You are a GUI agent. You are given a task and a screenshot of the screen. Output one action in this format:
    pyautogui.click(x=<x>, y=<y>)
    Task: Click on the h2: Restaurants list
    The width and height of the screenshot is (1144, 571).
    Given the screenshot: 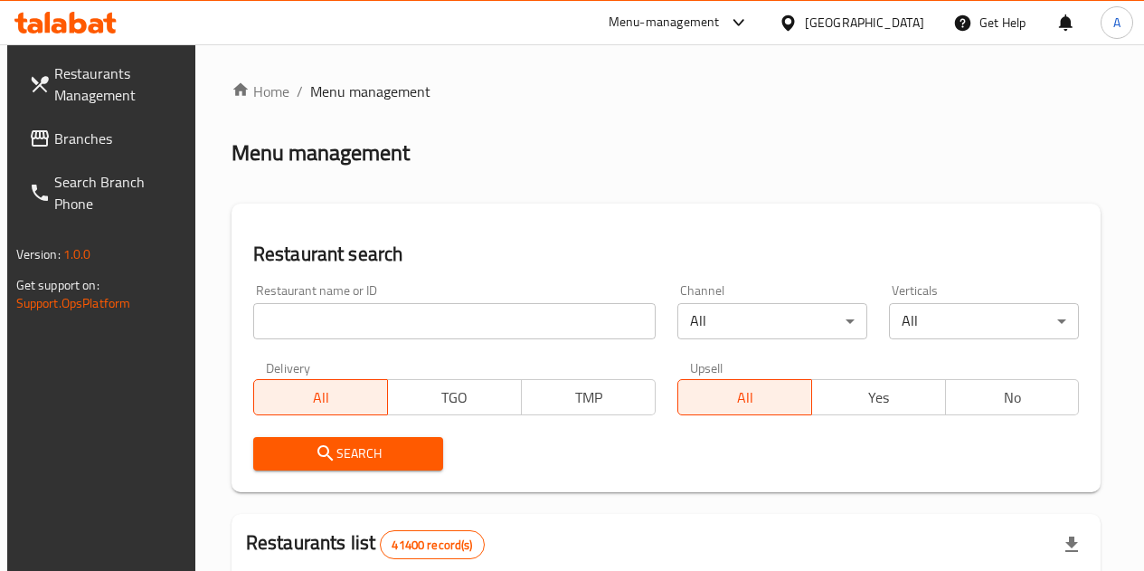 What is the action you would take?
    pyautogui.click(x=365, y=543)
    